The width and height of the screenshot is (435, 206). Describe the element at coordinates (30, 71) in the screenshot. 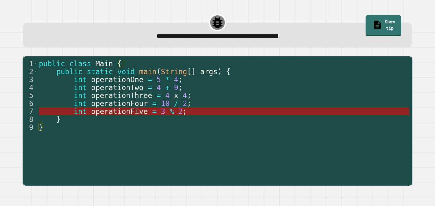

I see `div: 2` at that location.